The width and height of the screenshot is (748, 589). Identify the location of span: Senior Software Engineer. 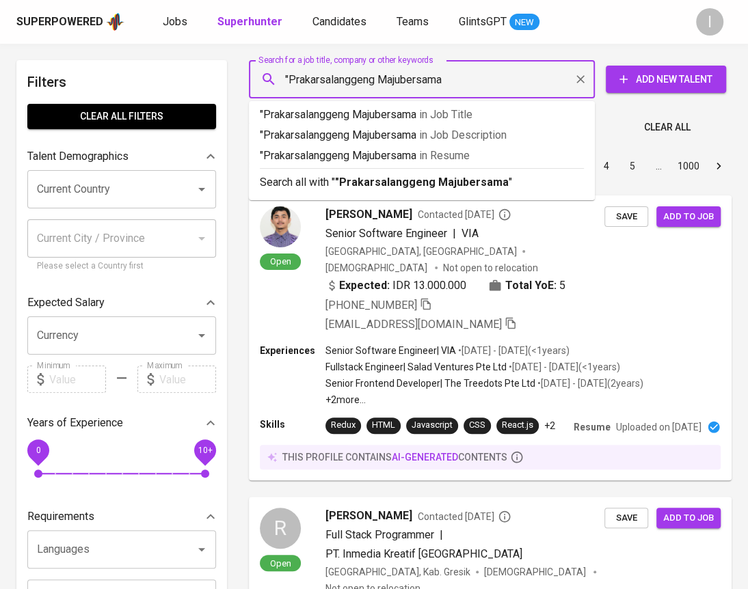
(386, 233).